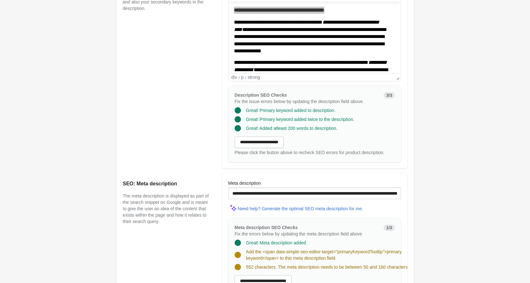 The height and width of the screenshot is (283, 530). Describe the element at coordinates (389, 227) in the screenshot. I see `span: 1/3` at that location.